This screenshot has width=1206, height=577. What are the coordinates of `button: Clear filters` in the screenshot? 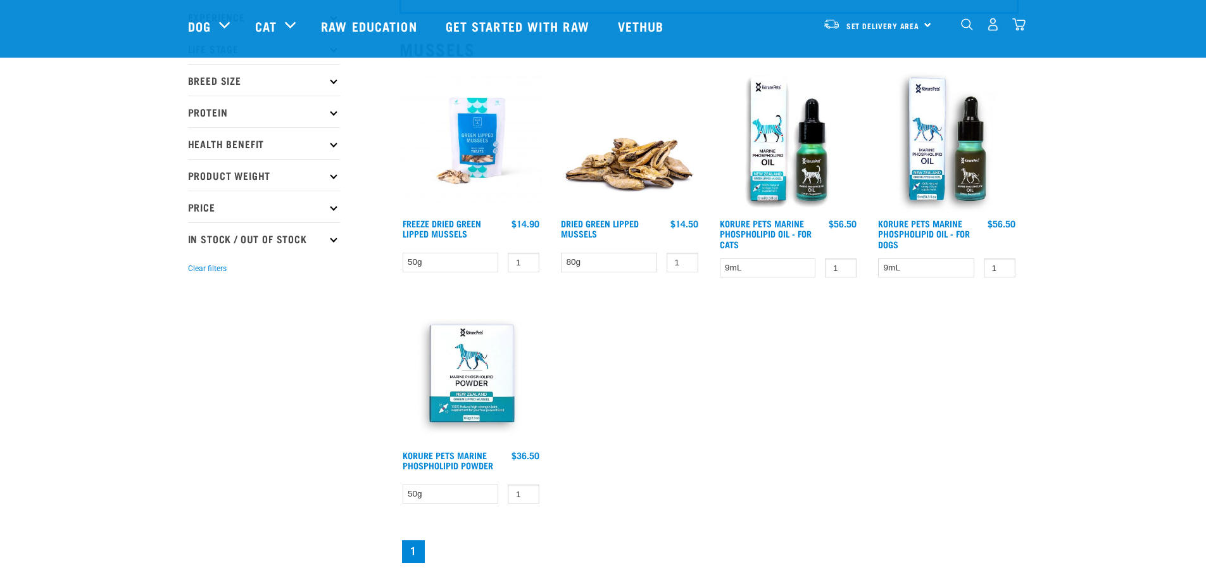 It's located at (207, 268).